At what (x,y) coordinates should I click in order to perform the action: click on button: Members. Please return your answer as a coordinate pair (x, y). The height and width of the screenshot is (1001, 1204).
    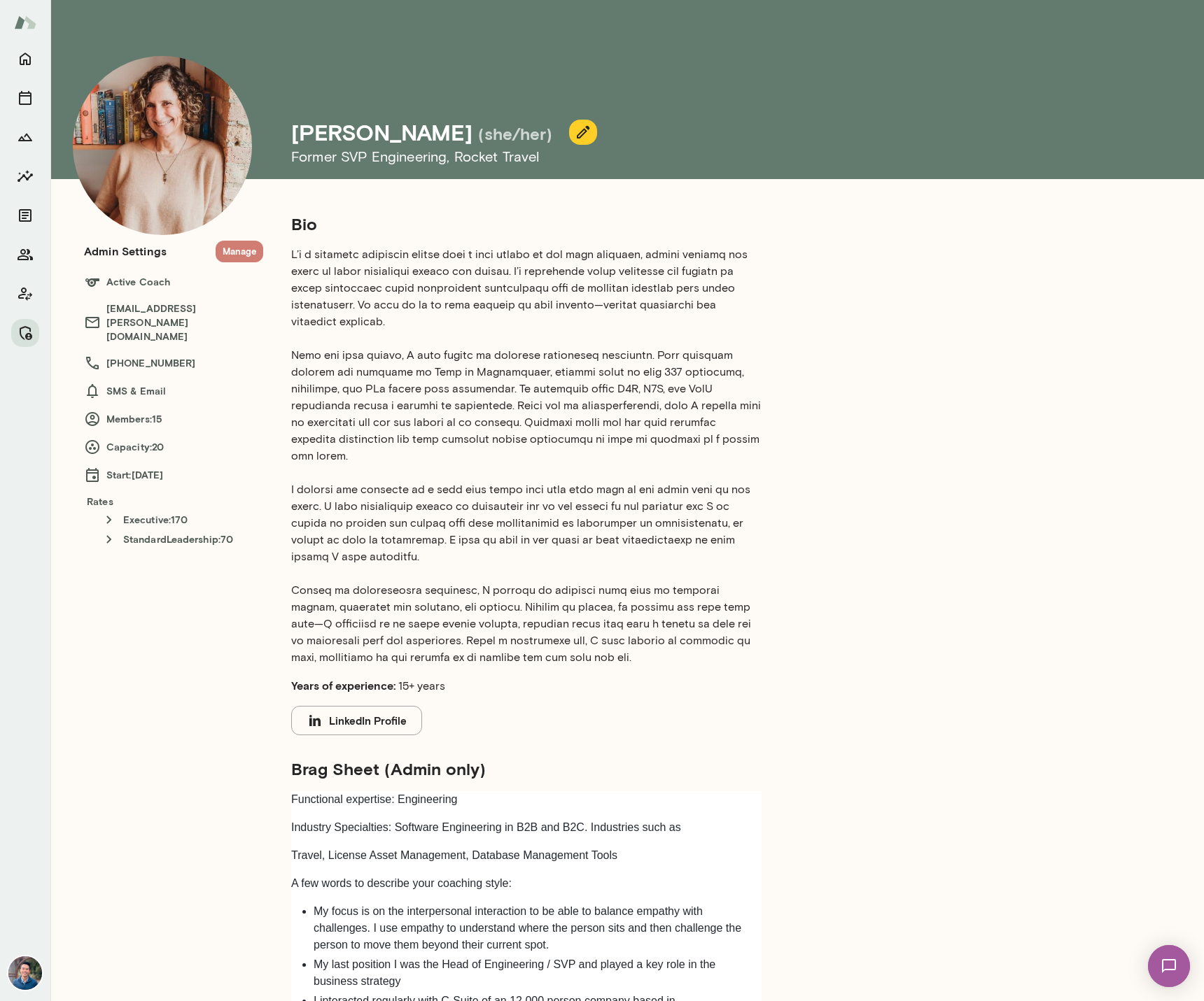
    Looking at the image, I should click on (25, 255).